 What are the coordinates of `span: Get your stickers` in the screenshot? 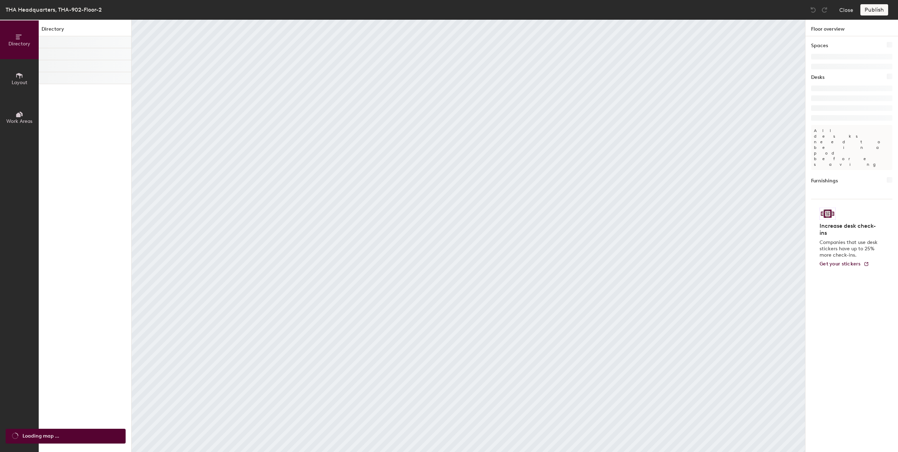 It's located at (840, 264).